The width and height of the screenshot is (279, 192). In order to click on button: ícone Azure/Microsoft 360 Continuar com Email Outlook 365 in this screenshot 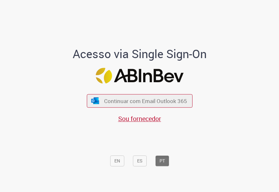, I will do `click(140, 101)`.